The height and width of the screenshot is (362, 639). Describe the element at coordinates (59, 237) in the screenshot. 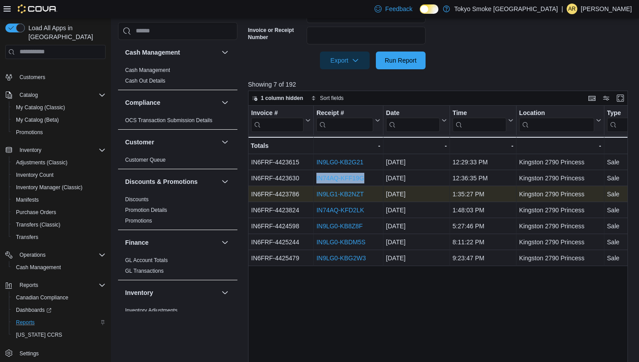

I see `button: Transfers` at that location.